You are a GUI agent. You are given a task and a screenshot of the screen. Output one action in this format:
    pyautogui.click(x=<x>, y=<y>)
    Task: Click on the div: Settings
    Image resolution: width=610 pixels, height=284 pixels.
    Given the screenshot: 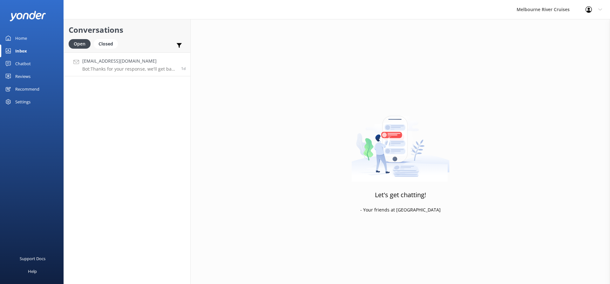 What is the action you would take?
    pyautogui.click(x=23, y=102)
    